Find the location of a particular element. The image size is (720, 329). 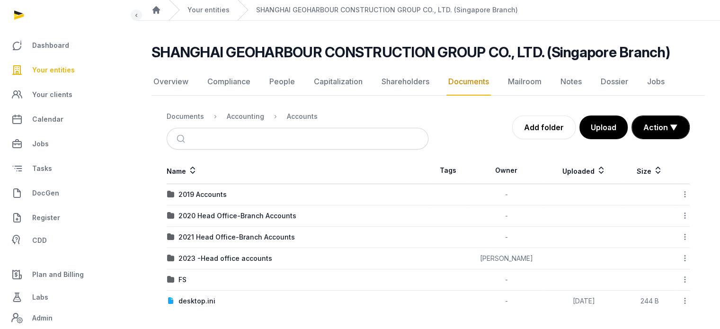

th: Name is located at coordinates (297, 170).